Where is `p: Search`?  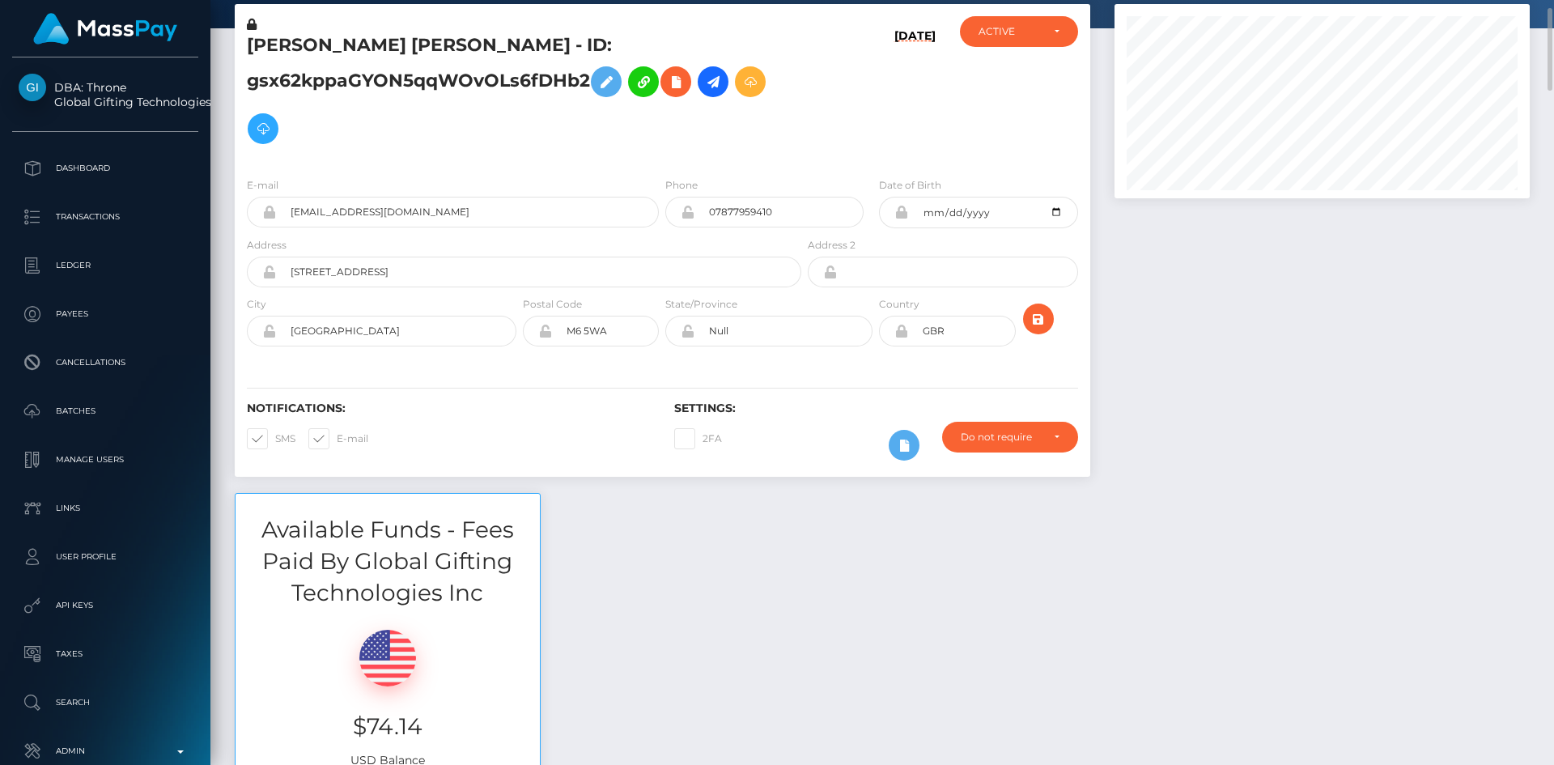
p: Search is located at coordinates (105, 703).